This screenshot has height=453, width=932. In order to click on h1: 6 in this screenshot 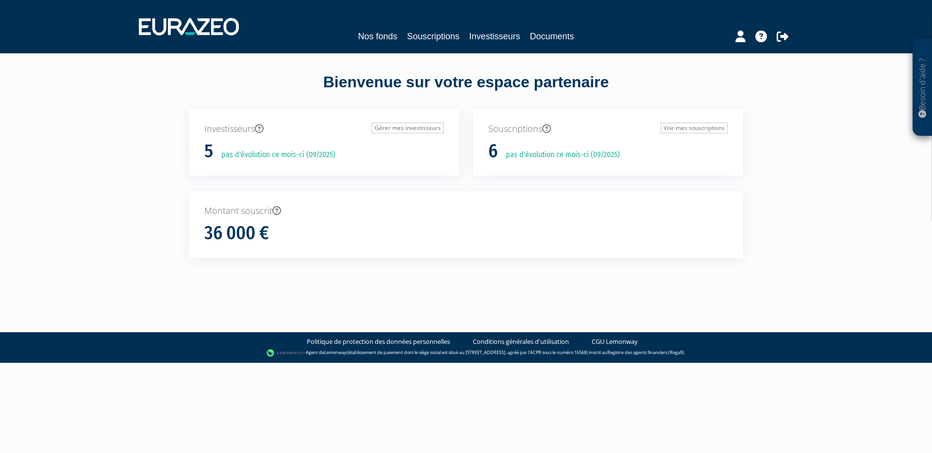, I will do `click(493, 151)`.